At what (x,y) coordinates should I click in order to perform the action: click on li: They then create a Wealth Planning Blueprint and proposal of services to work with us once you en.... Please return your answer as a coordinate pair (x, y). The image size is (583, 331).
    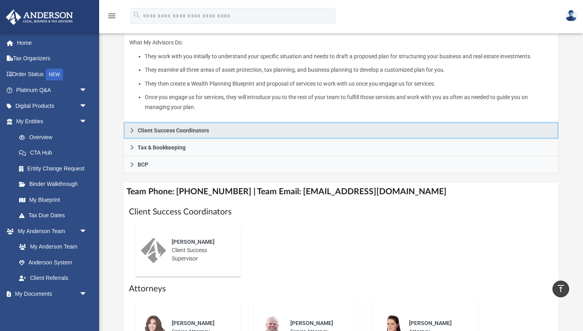
    Looking at the image, I should click on (348, 84).